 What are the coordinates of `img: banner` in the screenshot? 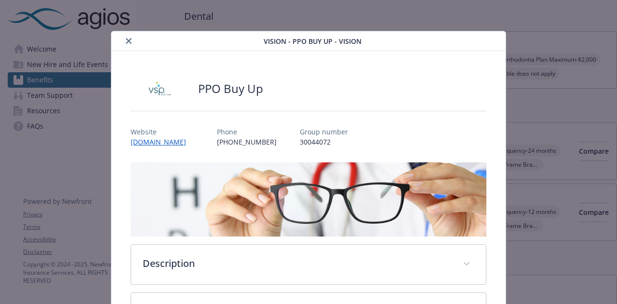 It's located at (308, 199).